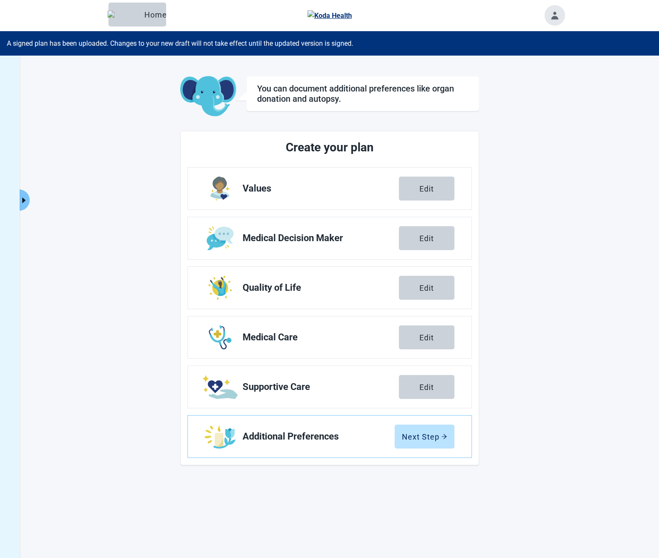 Image resolution: width=659 pixels, height=558 pixels. I want to click on div: Home, so click(137, 15).